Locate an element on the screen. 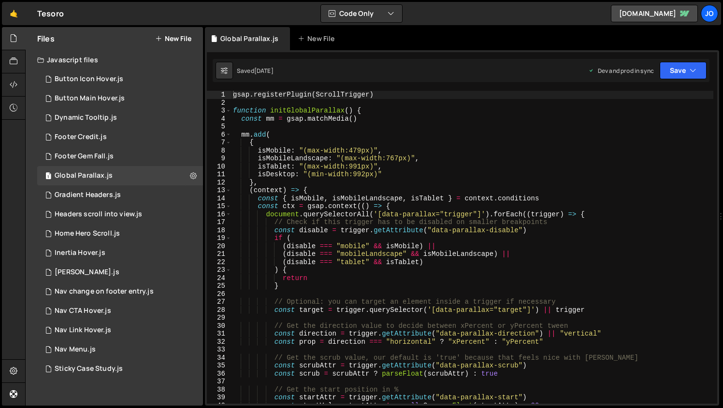 This screenshot has width=723, height=408. div: 17308/48449.js is located at coordinates (120, 79).